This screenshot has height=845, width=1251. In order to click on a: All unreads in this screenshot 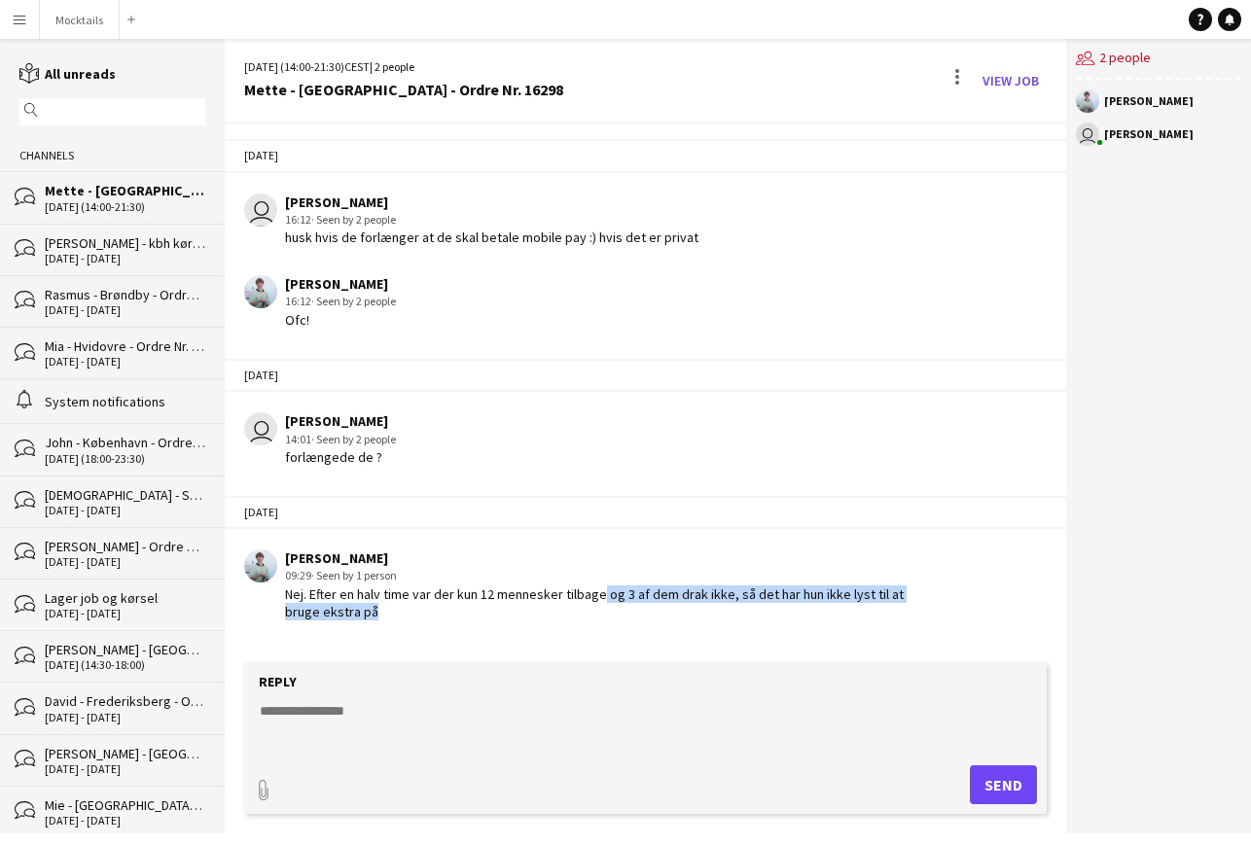, I will do `click(67, 74)`.